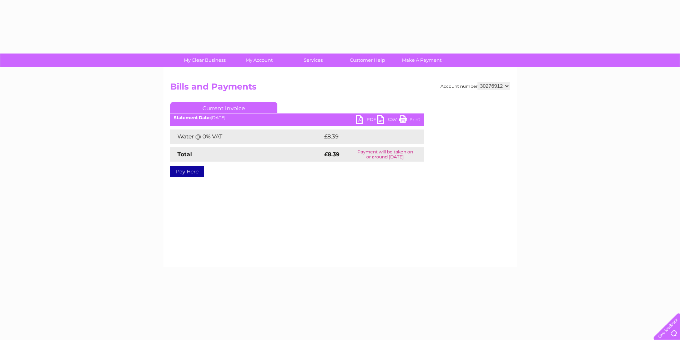 The width and height of the screenshot is (680, 340). What do you see at coordinates (187, 172) in the screenshot?
I see `a: Pay Here` at bounding box center [187, 172].